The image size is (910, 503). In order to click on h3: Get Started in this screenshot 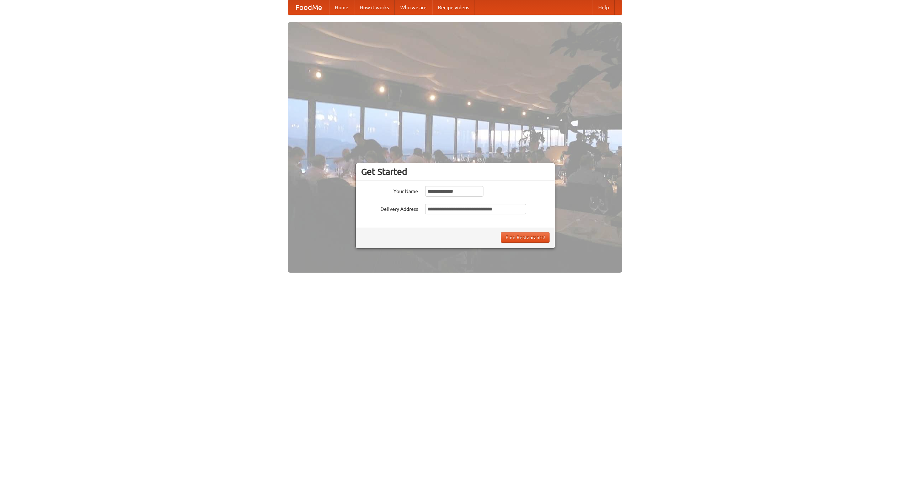, I will do `click(456, 172)`.